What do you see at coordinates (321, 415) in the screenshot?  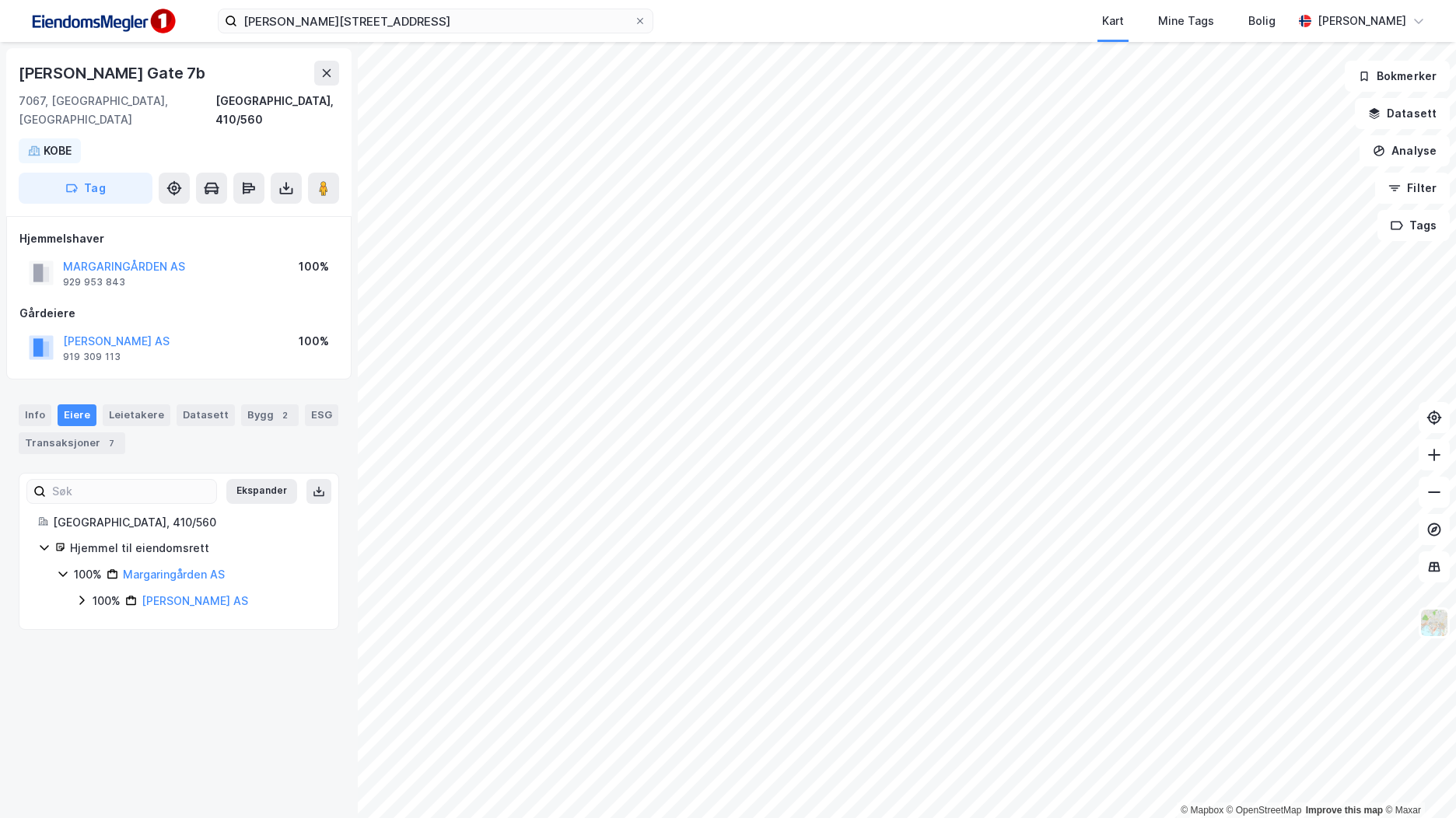 I see `div: ESG` at bounding box center [321, 415].